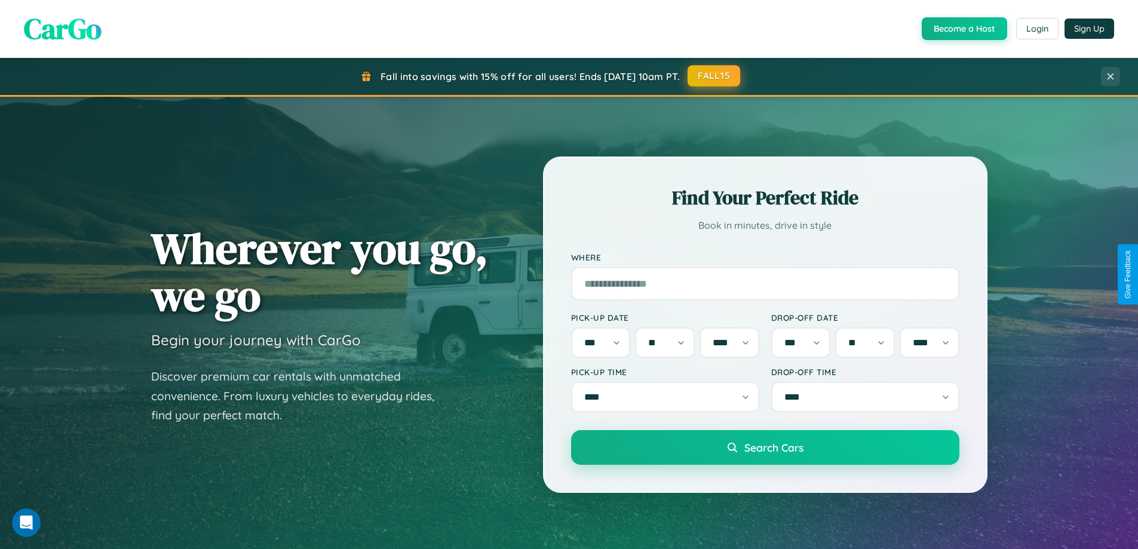  I want to click on h2: Find Your Perfect Ride, so click(765, 198).